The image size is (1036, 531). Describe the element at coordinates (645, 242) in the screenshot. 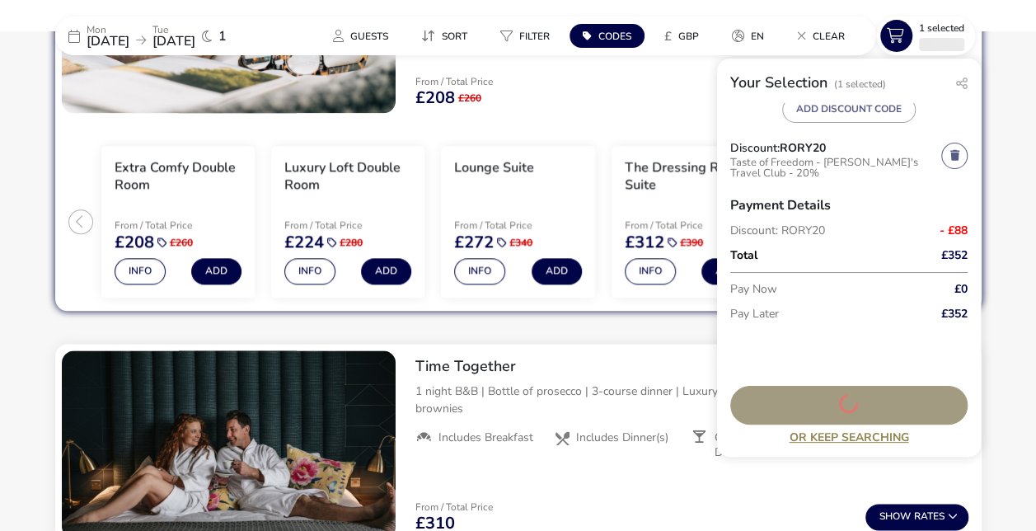

I see `span: £312` at that location.